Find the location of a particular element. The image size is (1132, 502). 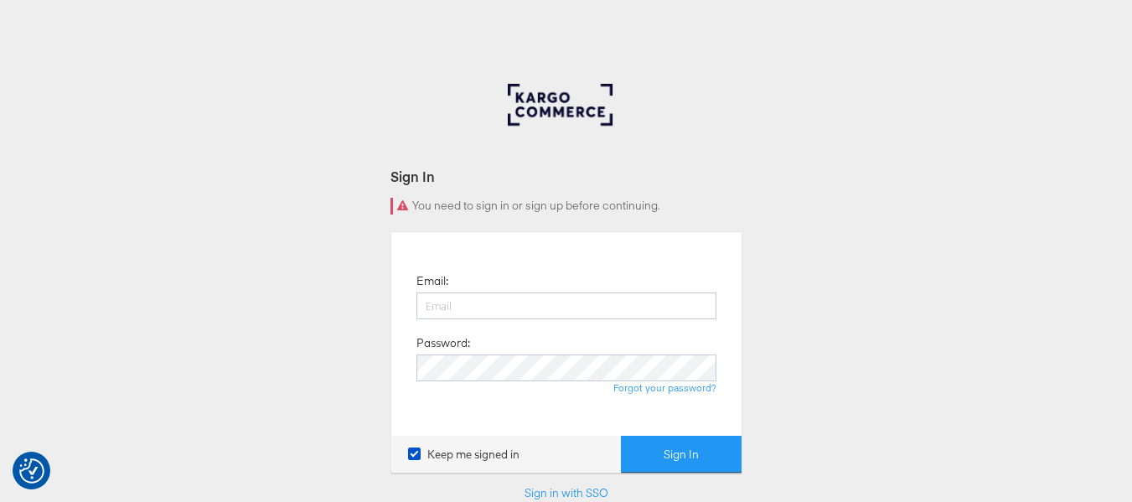

button: Sign In is located at coordinates (681, 454).